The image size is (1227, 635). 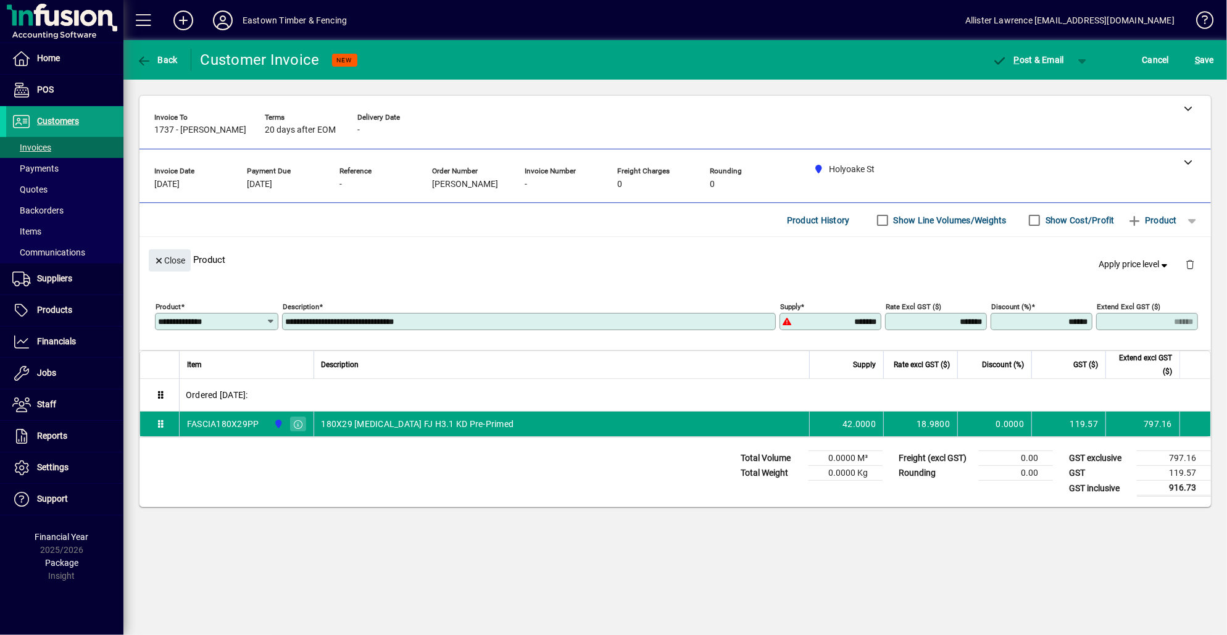 I want to click on span: Product, so click(x=1152, y=220).